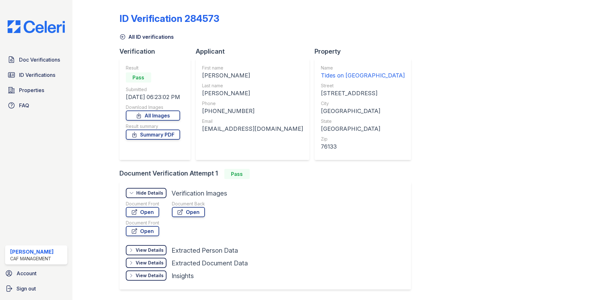  What do you see at coordinates (158, 51) in the screenshot?
I see `div: Verification` at bounding box center [158, 51].